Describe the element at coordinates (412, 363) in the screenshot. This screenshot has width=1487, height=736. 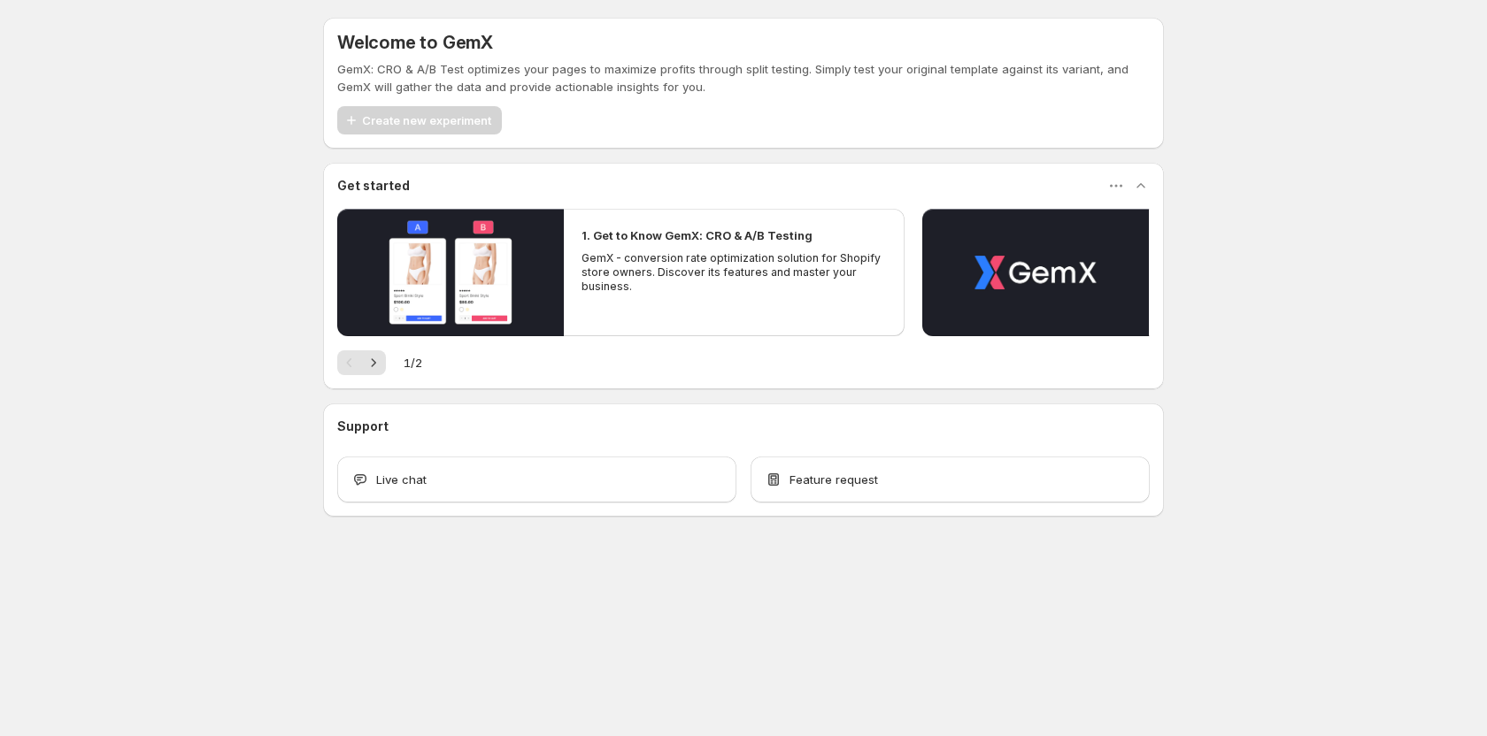
I see `span: 1 / 2` at that location.